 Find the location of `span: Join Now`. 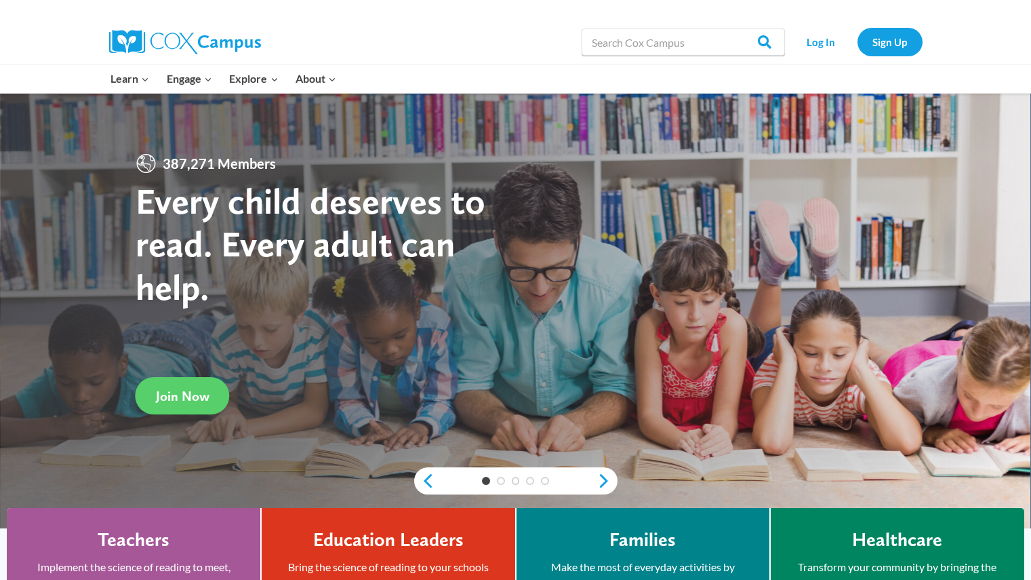

span: Join Now is located at coordinates (182, 396).